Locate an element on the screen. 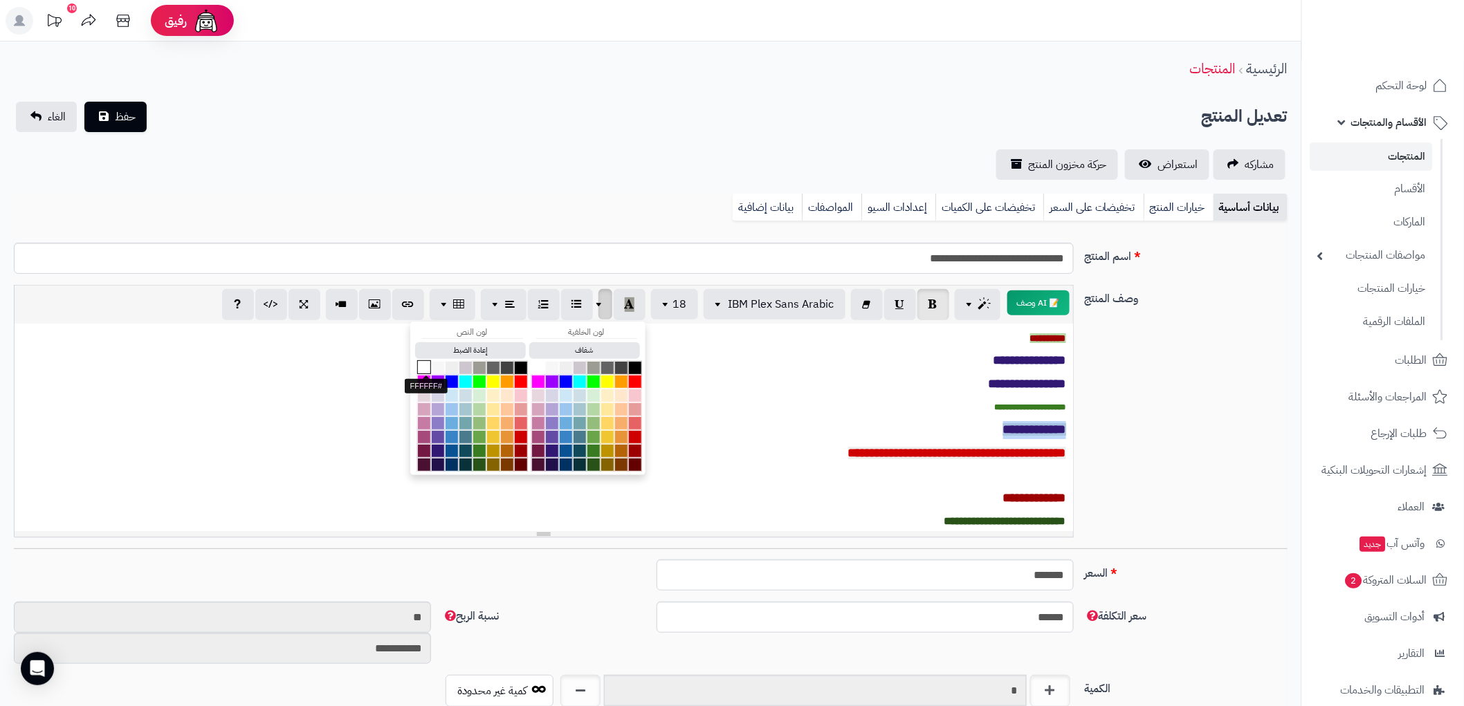 This screenshot has width=1464, height=706. h2: تعديل المنتج is located at coordinates (1244, 116).